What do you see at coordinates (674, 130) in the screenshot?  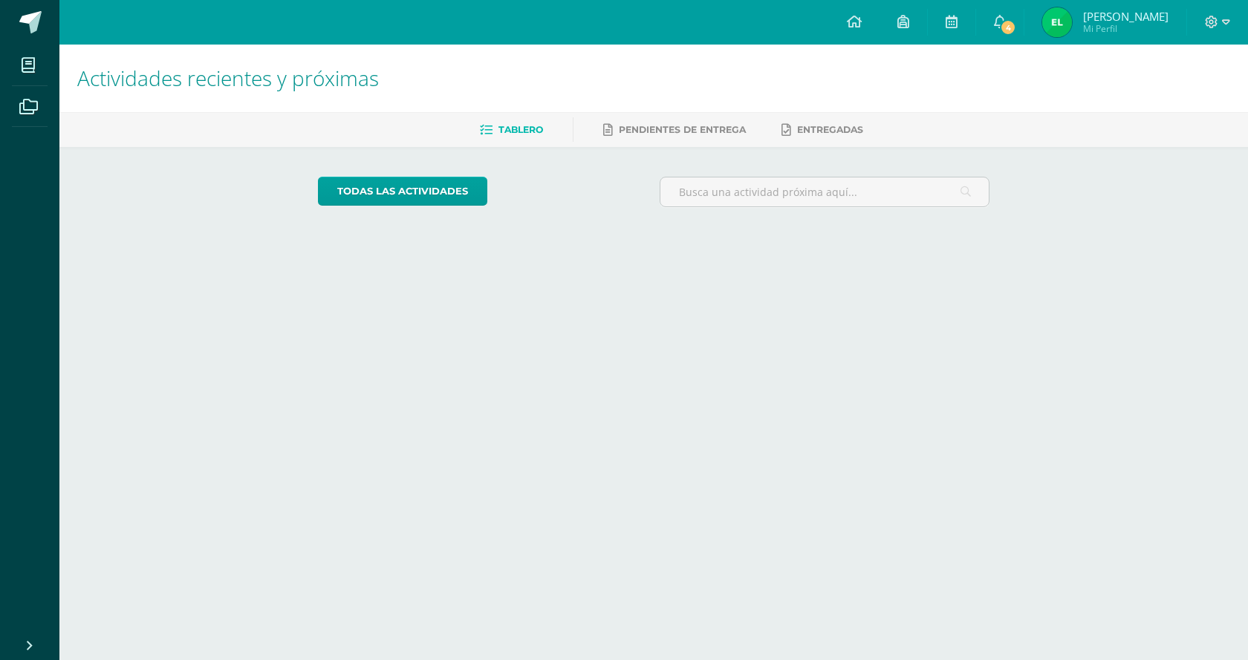 I see `a: Pendientes de entrega` at bounding box center [674, 130].